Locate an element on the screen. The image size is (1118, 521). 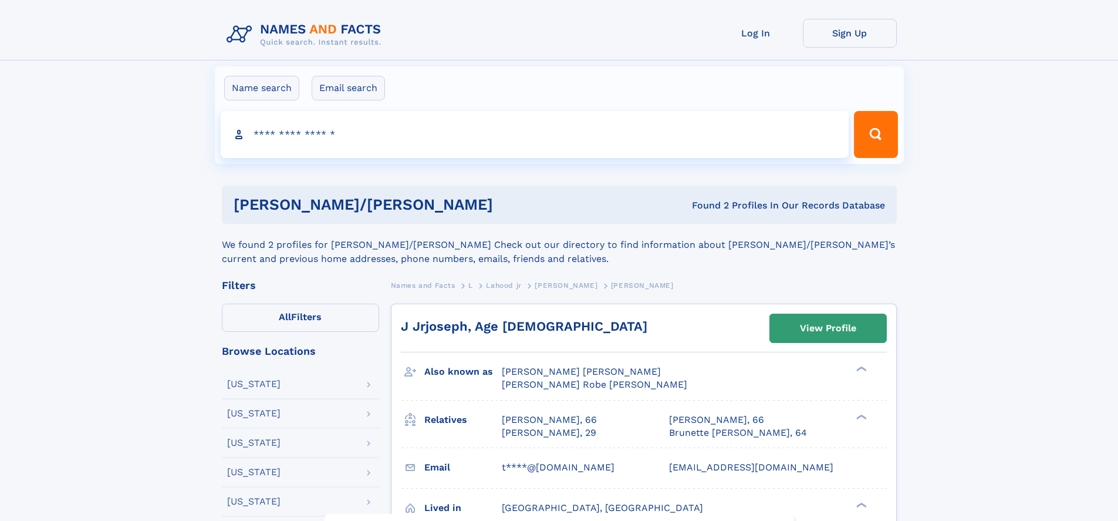
a: Names and Facts is located at coordinates (423, 285).